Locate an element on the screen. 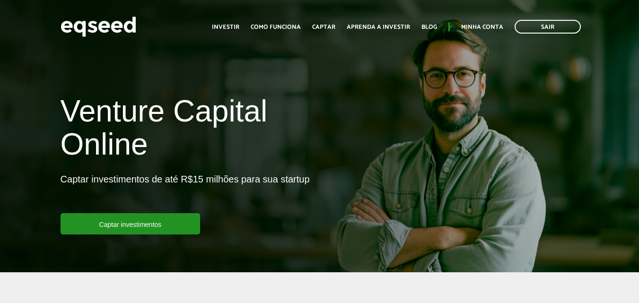 This screenshot has width=639, height=303. a: Sair is located at coordinates (548, 26).